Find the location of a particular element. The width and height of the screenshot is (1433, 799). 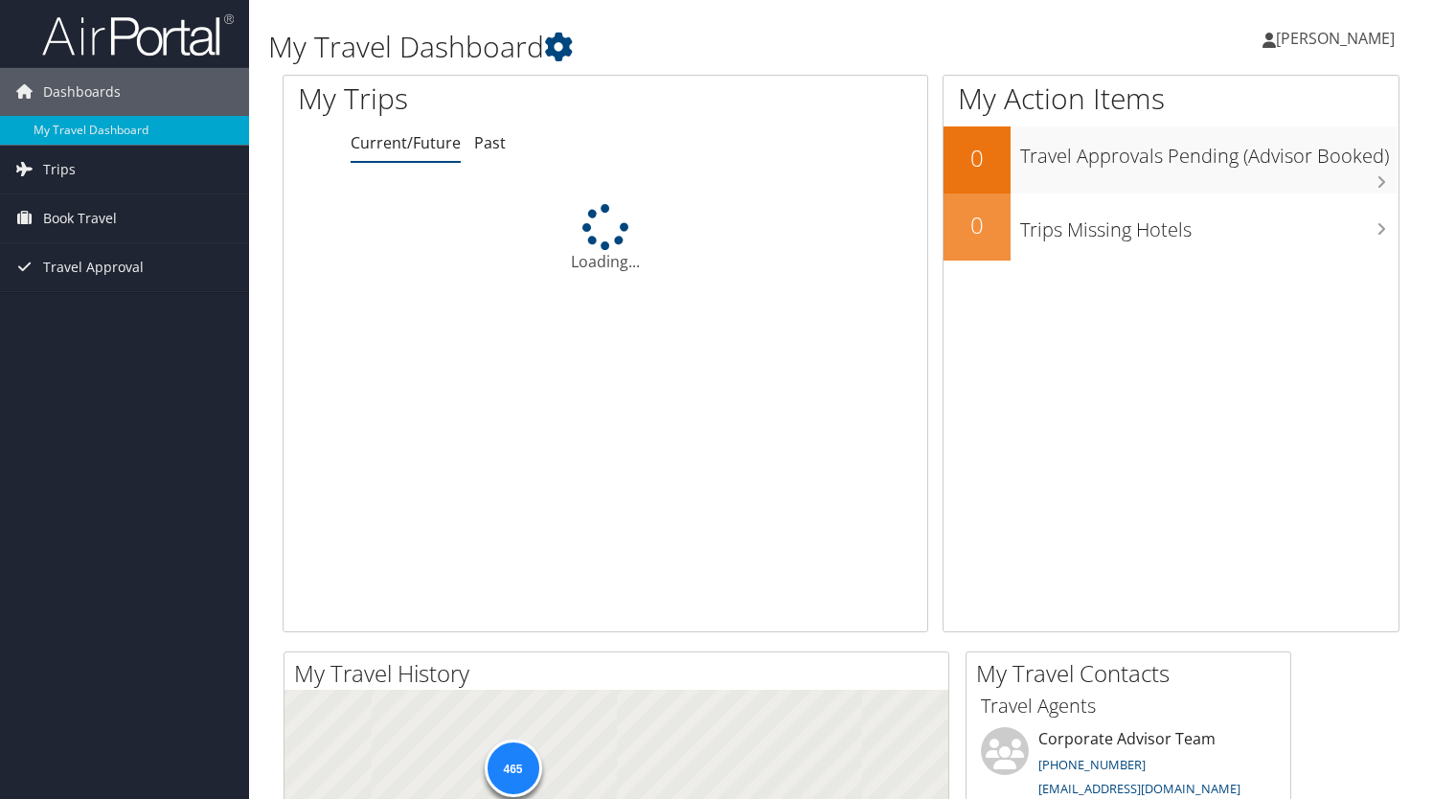

a: Current/Future is located at coordinates (405, 143).